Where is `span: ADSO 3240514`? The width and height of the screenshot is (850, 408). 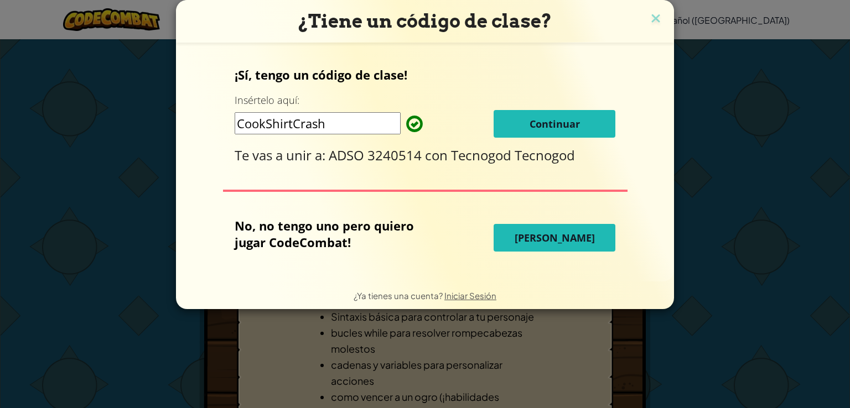 span: ADSO 3240514 is located at coordinates (377, 155).